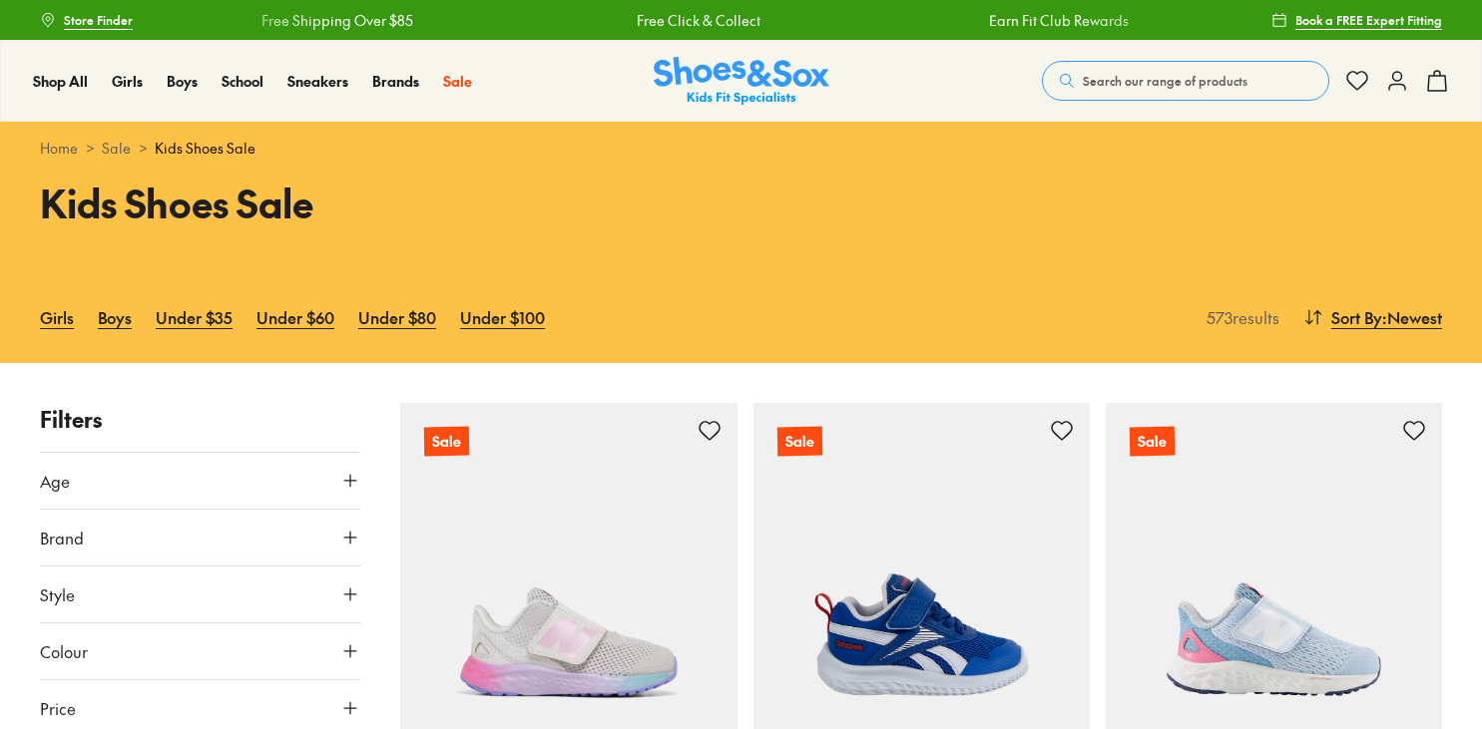 This screenshot has height=729, width=1482. Describe the element at coordinates (1238, 317) in the screenshot. I see `p: 573 results` at that location.